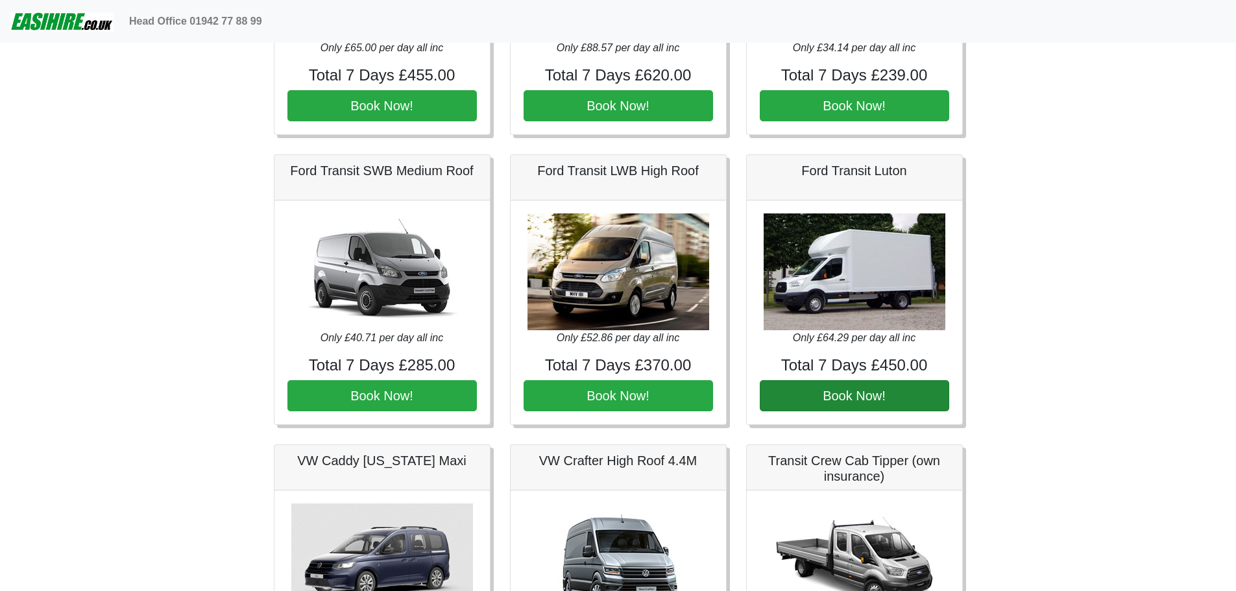 Image resolution: width=1236 pixels, height=591 pixels. I want to click on i: Only £34.14 per day all inc, so click(854, 47).